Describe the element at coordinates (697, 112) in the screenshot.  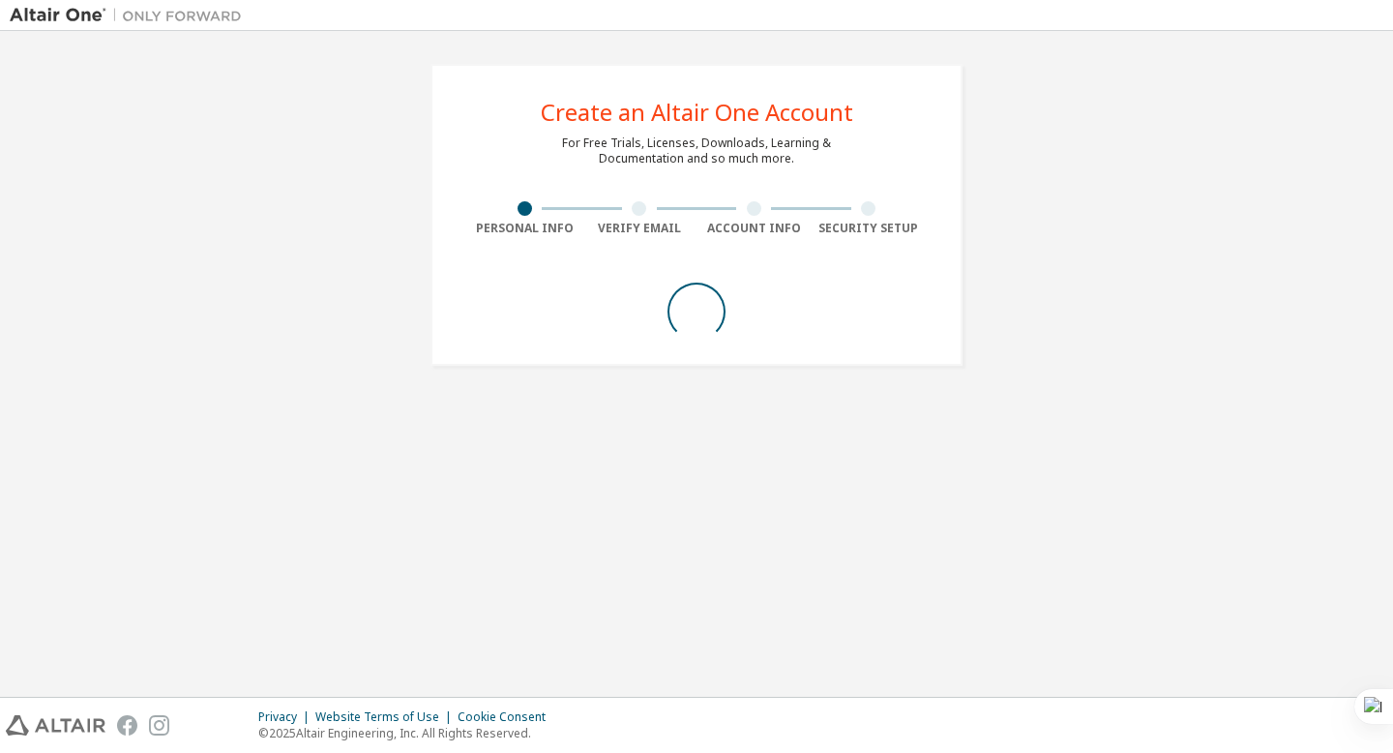
I see `div: Create an Altair One Account` at that location.